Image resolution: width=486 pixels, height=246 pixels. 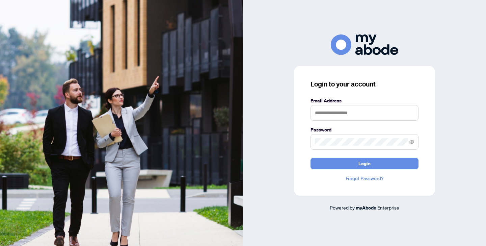 I want to click on label: Email Address, so click(x=365, y=101).